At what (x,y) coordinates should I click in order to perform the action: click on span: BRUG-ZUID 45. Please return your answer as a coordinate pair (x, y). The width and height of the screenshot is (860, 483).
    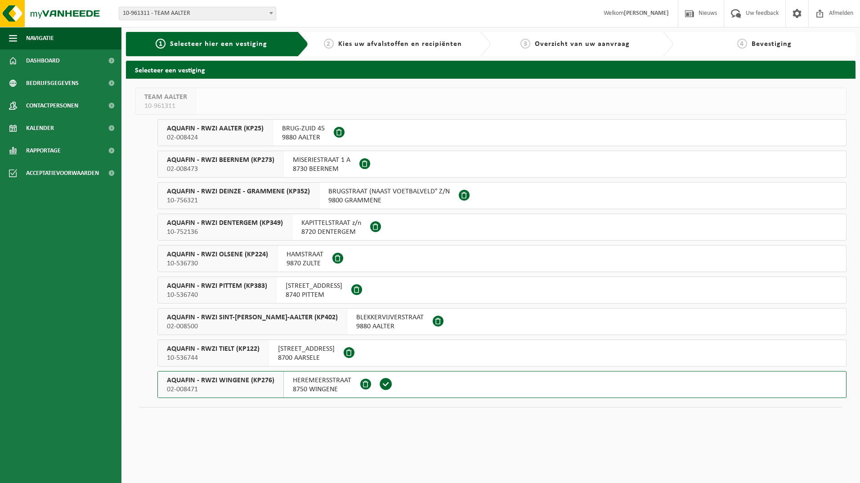
    Looking at the image, I should click on (303, 129).